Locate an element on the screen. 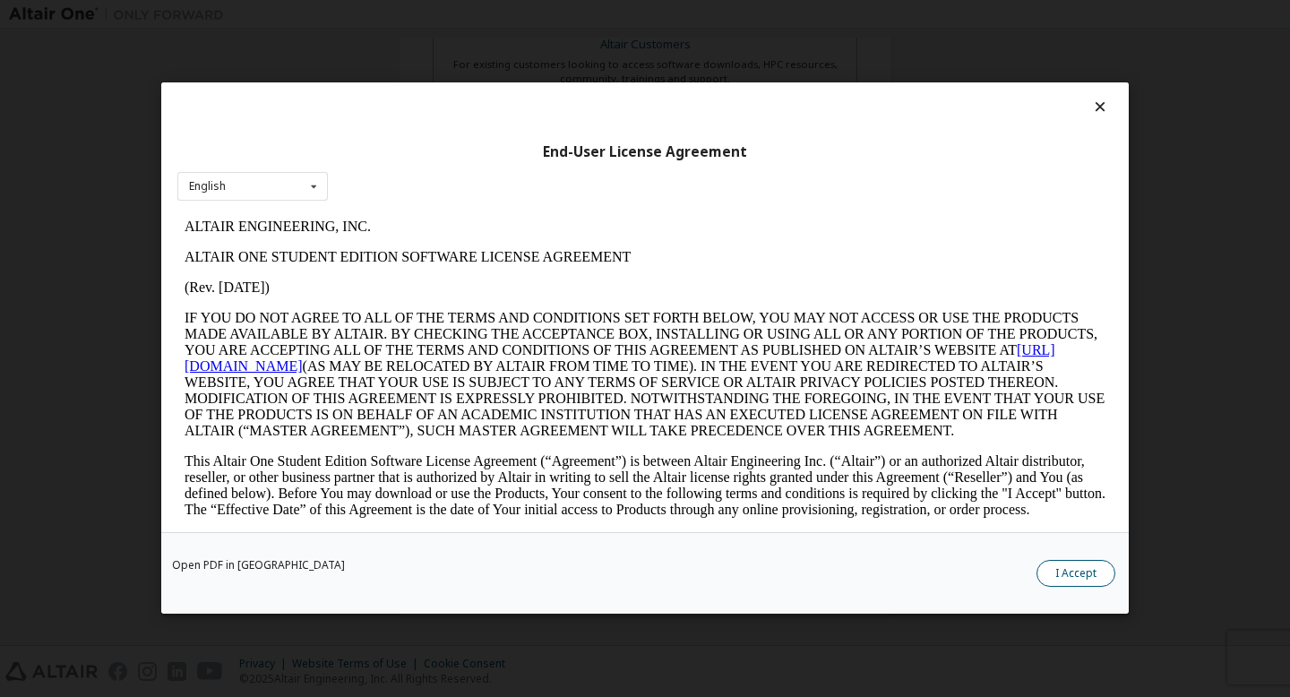  p: ALTAIR ENGINEERING, INC. is located at coordinates (468, 15).